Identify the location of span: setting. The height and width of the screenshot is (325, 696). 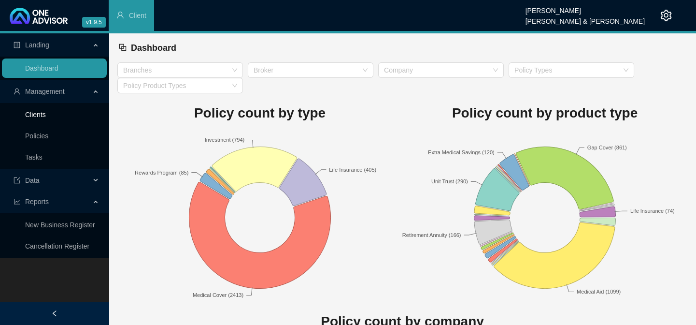
(666, 15).